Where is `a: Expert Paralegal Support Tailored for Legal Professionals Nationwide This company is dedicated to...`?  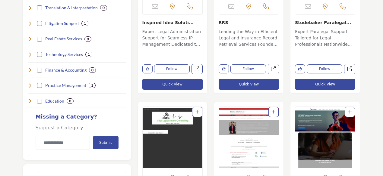
a: Expert Paralegal Support Tailored for Legal Professionals Nationwide This company is dedicated to... is located at coordinates (325, 38).